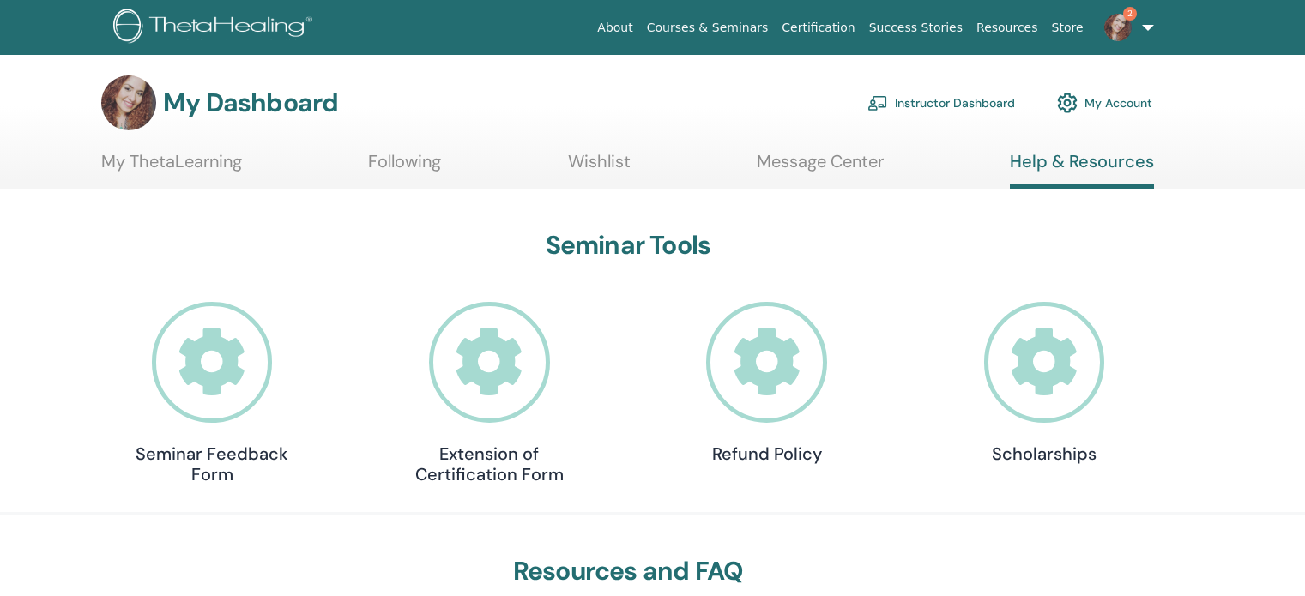 The height and width of the screenshot is (596, 1305). Describe the element at coordinates (818, 27) in the screenshot. I see `a: Certification` at that location.